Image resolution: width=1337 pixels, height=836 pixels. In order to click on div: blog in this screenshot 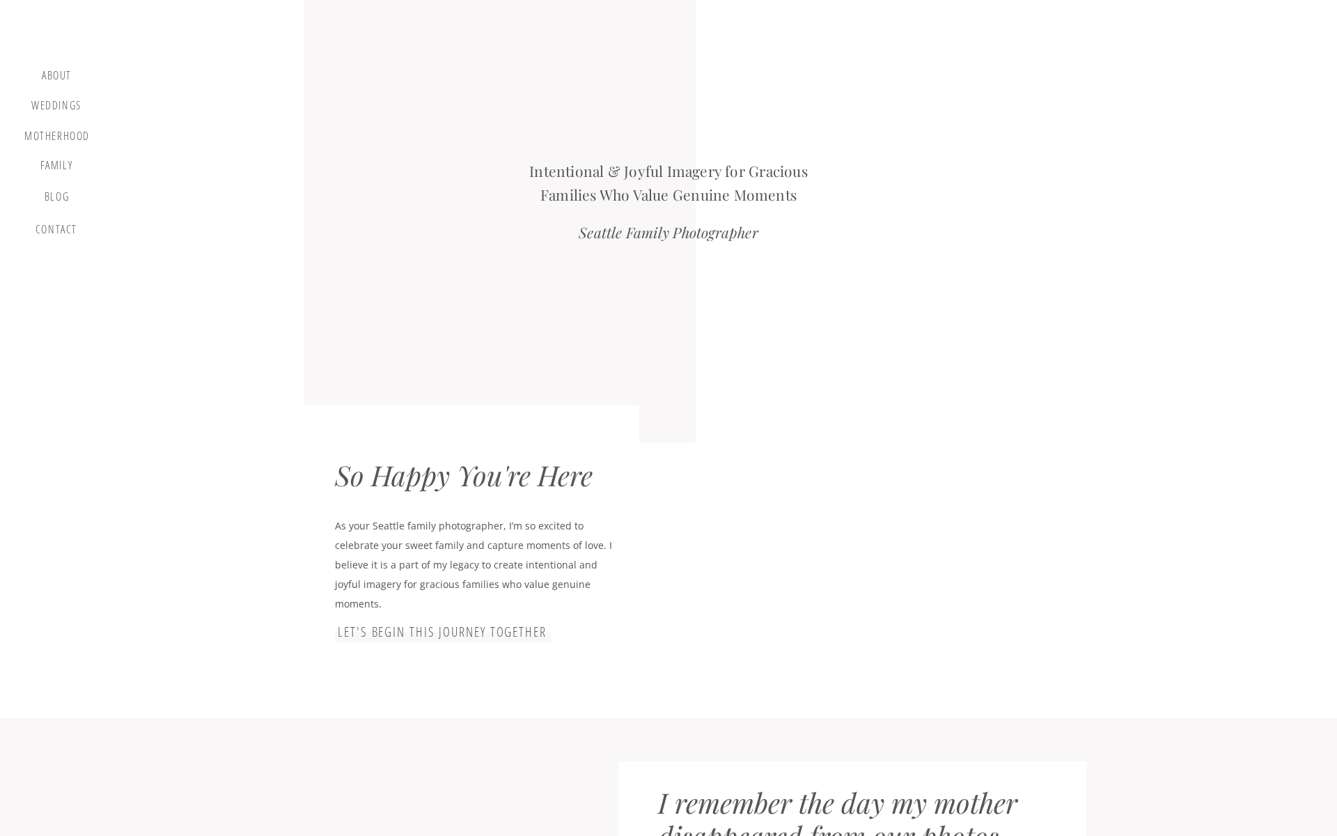, I will do `click(56, 200)`.